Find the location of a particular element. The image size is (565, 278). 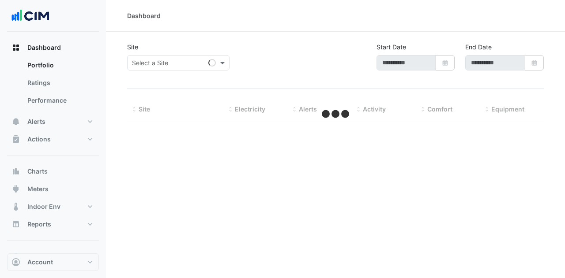

button: Alerts is located at coordinates (53, 122).